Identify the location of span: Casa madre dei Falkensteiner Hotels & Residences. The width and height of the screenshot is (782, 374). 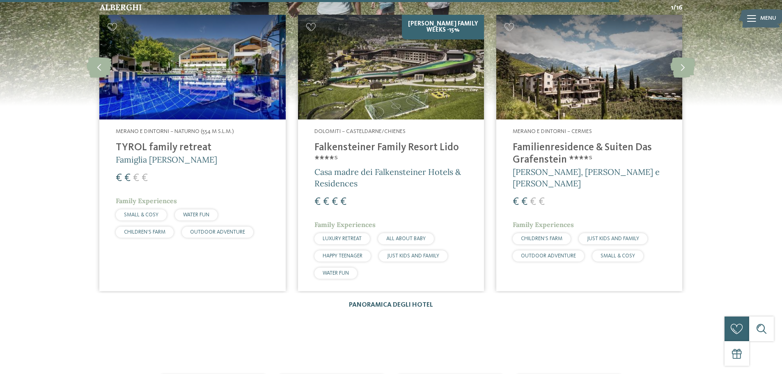
(388, 177).